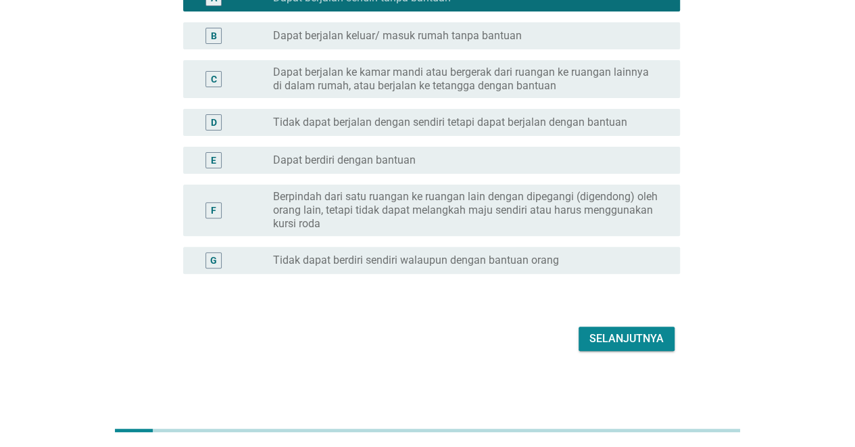 Image resolution: width=855 pixels, height=447 pixels. Describe the element at coordinates (344, 160) in the screenshot. I see `label: Dapat berdiri dengan bantuan` at that location.